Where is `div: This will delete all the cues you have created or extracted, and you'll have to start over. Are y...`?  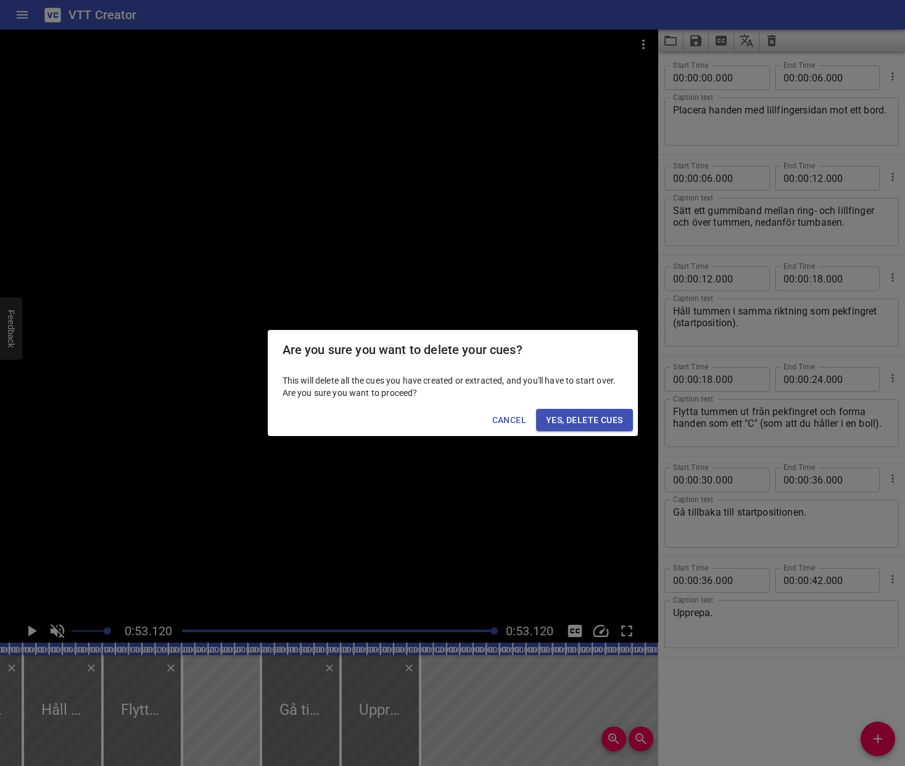
div: This will delete all the cues you have created or extracted, and you'll have to start over. Are y... is located at coordinates (453, 387).